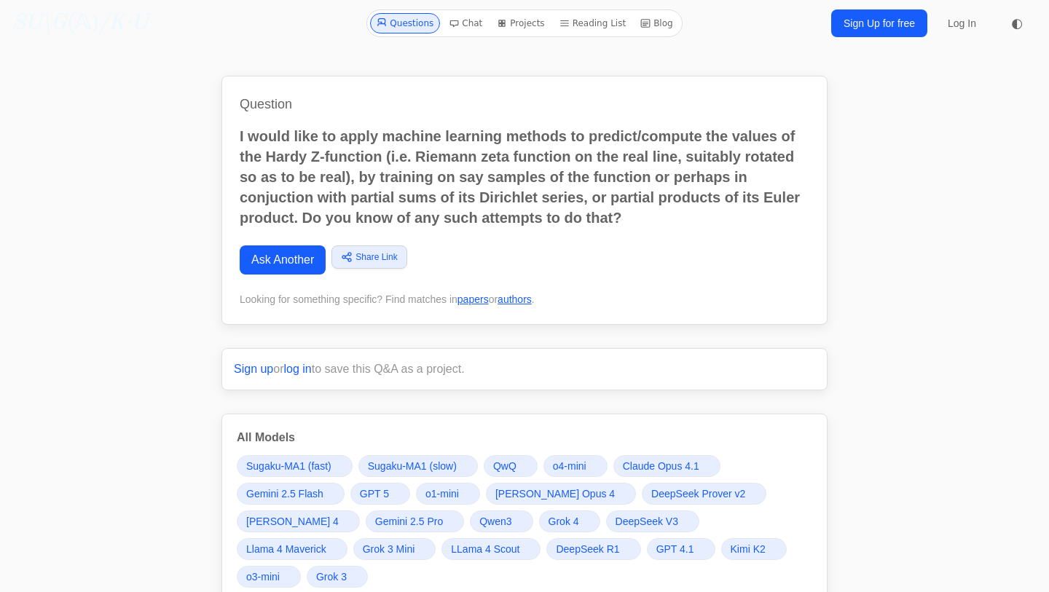  Describe the element at coordinates (647, 521) in the screenshot. I see `span: DeepSeek V3` at that location.